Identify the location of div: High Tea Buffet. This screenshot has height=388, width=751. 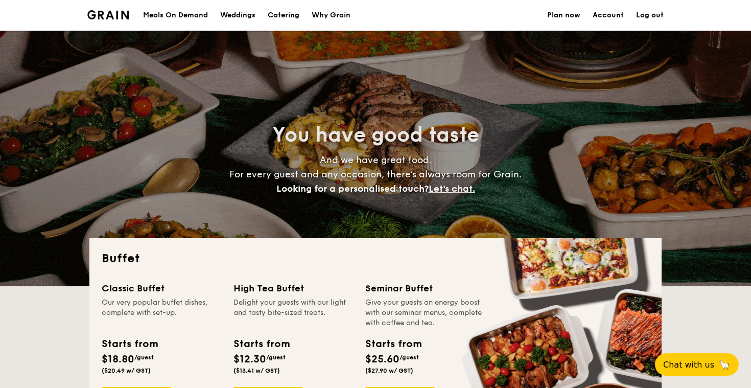
(293, 288).